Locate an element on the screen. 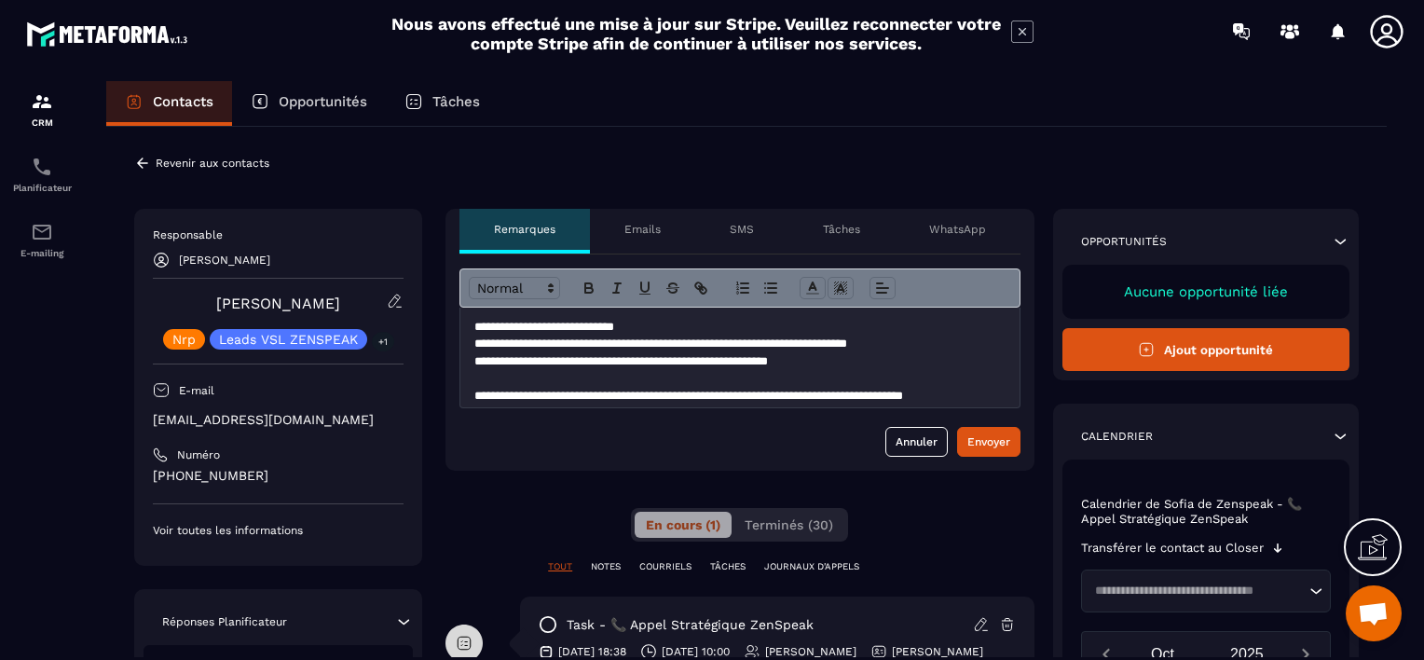 The height and width of the screenshot is (660, 1424). div: Search for option is located at coordinates (1206, 591).